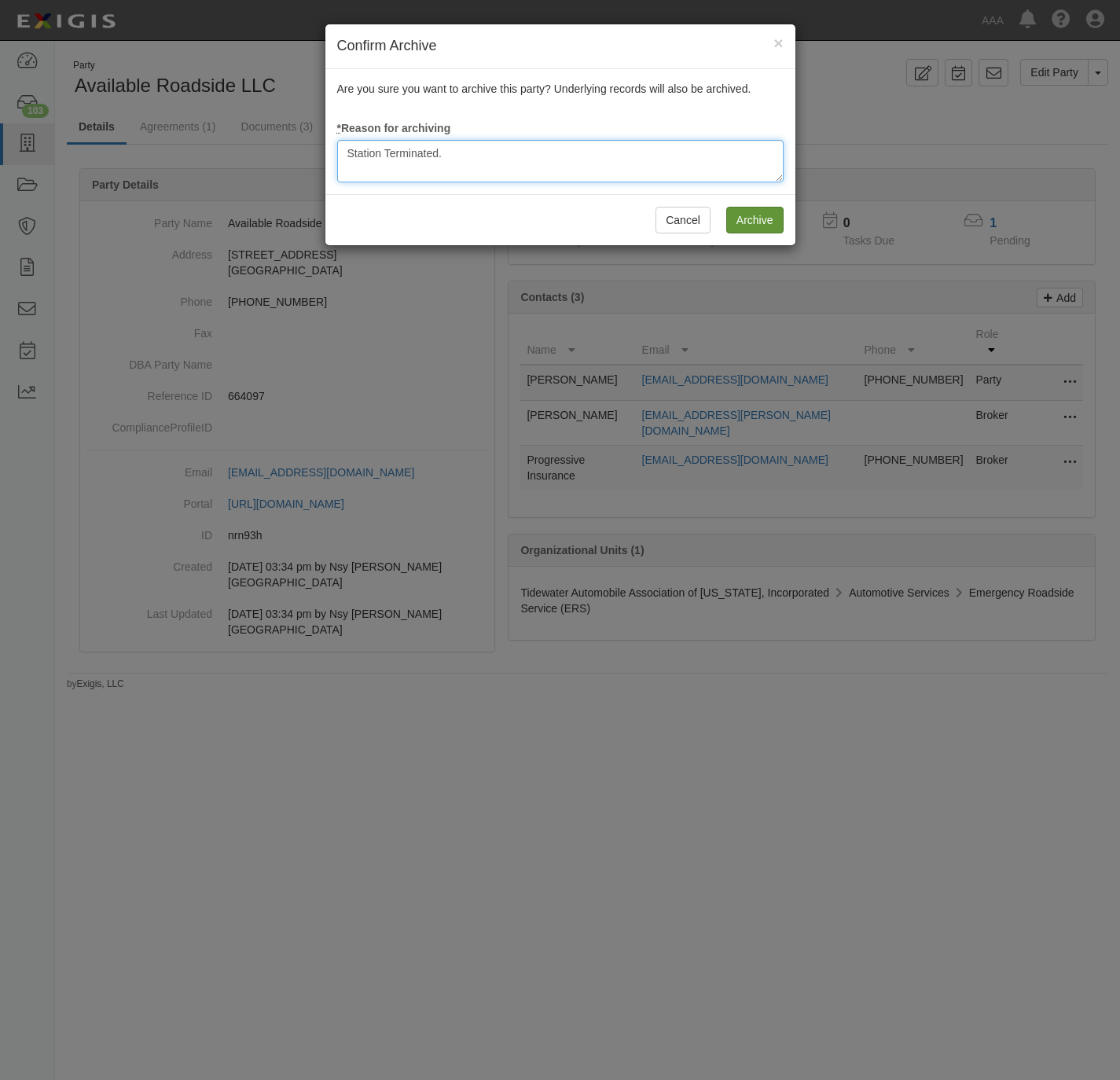 The height and width of the screenshot is (1080, 1120). What do you see at coordinates (394, 128) in the screenshot?
I see `label: Reason for archiving` at bounding box center [394, 128].